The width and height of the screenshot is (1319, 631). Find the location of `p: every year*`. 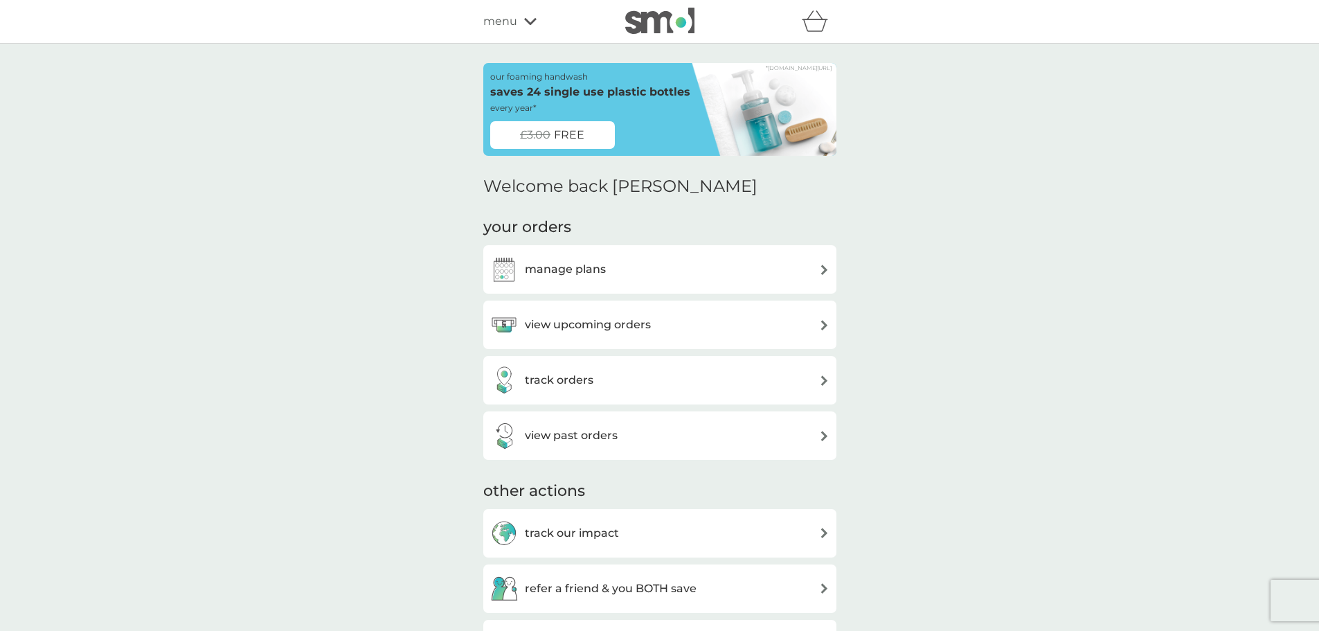

p: every year* is located at coordinates (513, 107).